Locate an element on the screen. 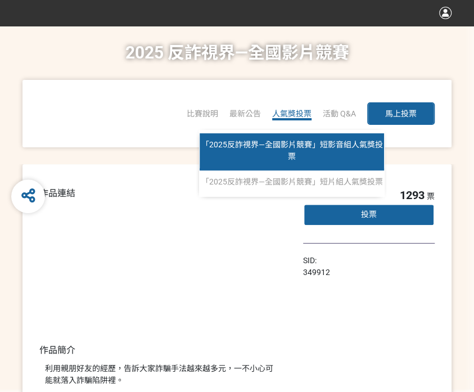  a: 最新公告 is located at coordinates (245, 114).